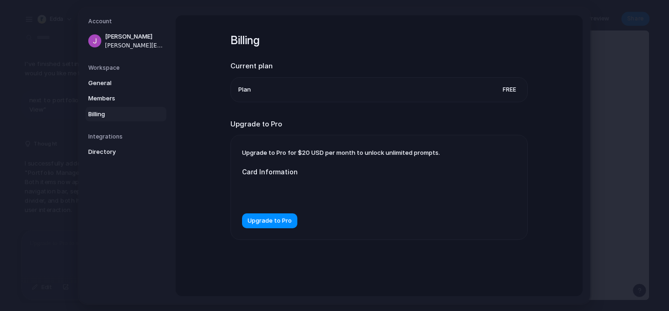  Describe the element at coordinates (509, 89) in the screenshot. I see `span: Free` at that location.